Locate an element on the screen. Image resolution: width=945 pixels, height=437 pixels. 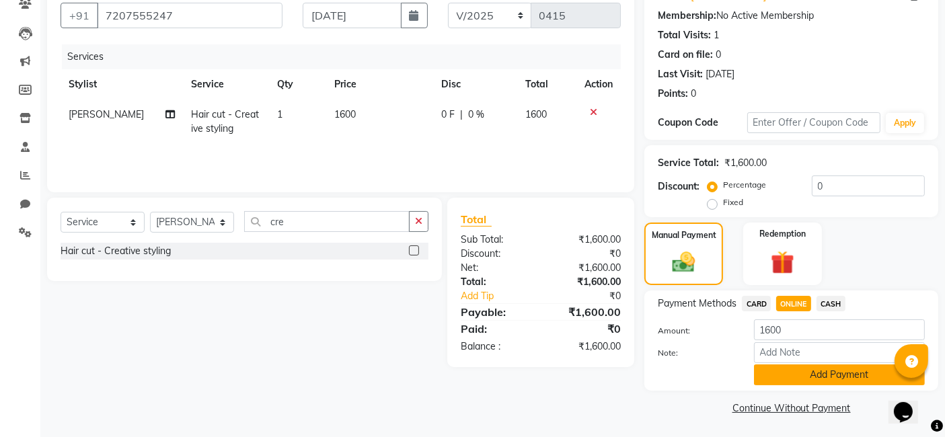
div: Last Visit: is located at coordinates (680, 74).